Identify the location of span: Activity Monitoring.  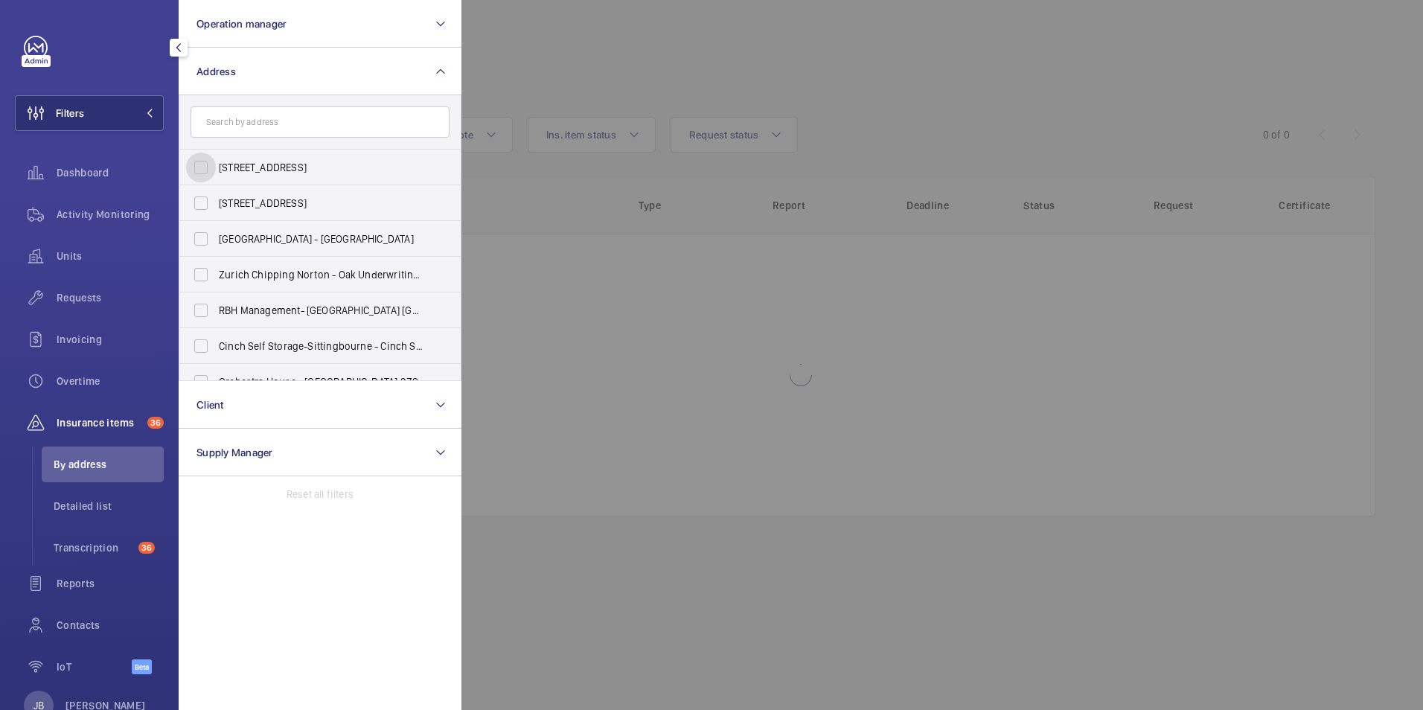
(110, 214).